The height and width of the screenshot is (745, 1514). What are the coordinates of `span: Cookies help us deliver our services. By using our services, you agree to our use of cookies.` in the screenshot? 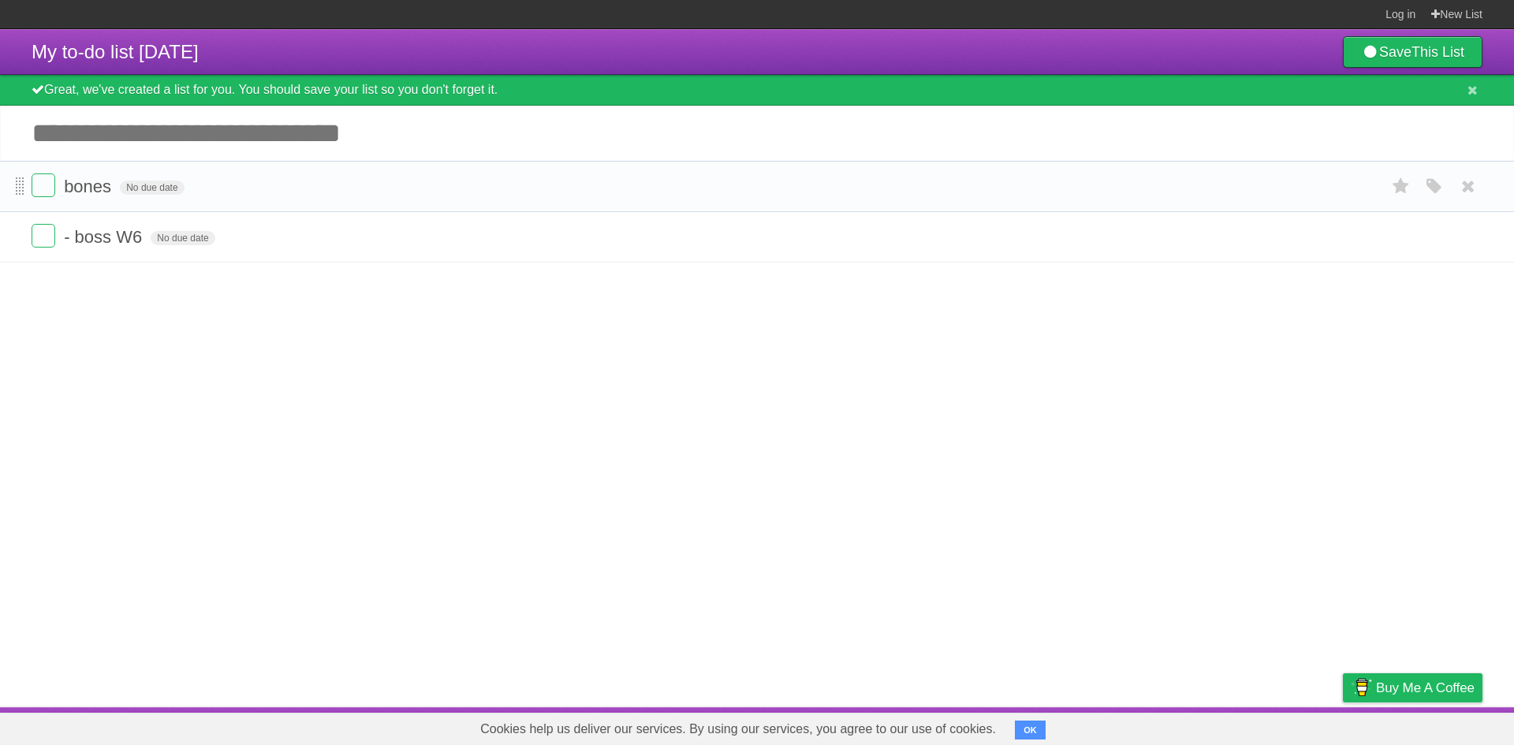 It's located at (738, 729).